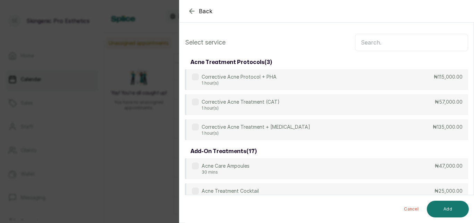 The height and width of the screenshot is (223, 474). I want to click on p: Corrective Acne Treatment (CAT), so click(241, 102).